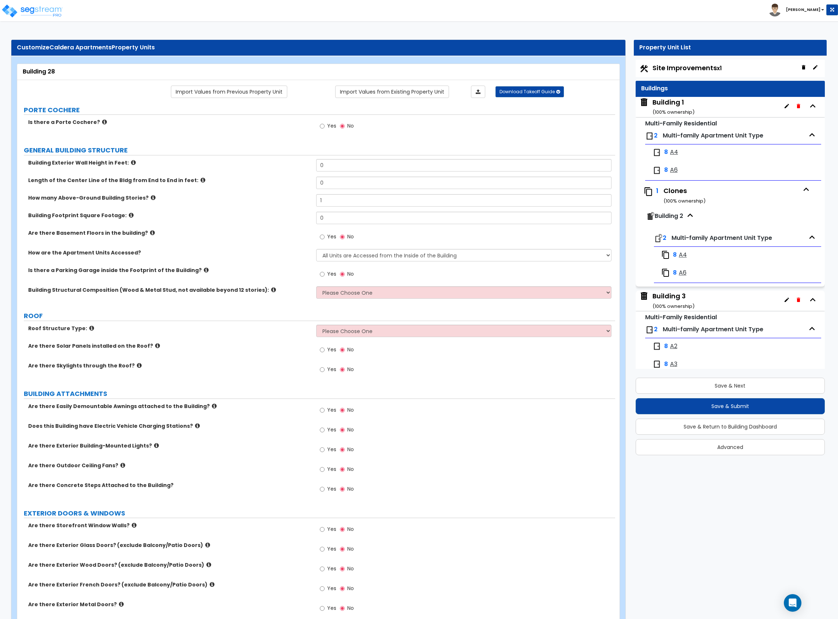 The image size is (838, 619). Describe the element at coordinates (674, 364) in the screenshot. I see `span: A3` at that location.